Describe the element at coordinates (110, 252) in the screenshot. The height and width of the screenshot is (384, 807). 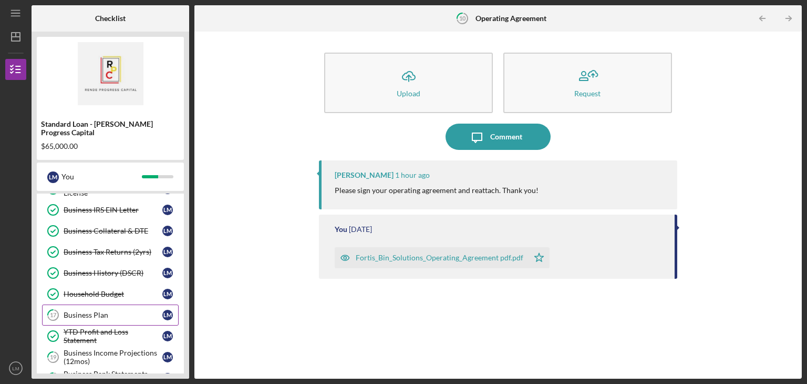
I see `a: Business Tax Returns (2yrs)LM` at that location.